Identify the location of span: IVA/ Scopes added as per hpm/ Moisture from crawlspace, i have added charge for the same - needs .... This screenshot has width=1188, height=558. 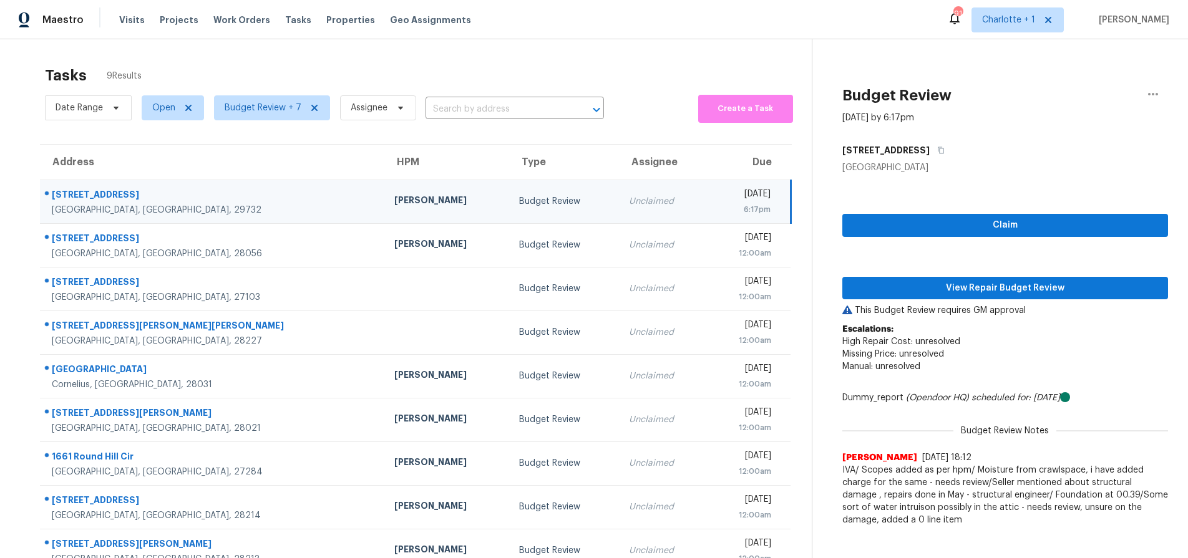
(1005, 495).